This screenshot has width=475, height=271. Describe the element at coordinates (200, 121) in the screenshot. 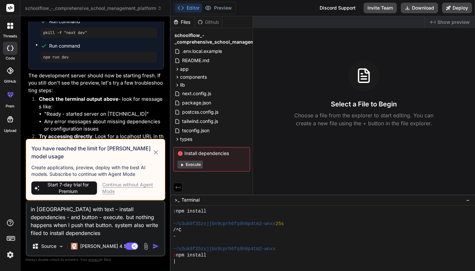

I see `span: tailwind.config.js` at that location.